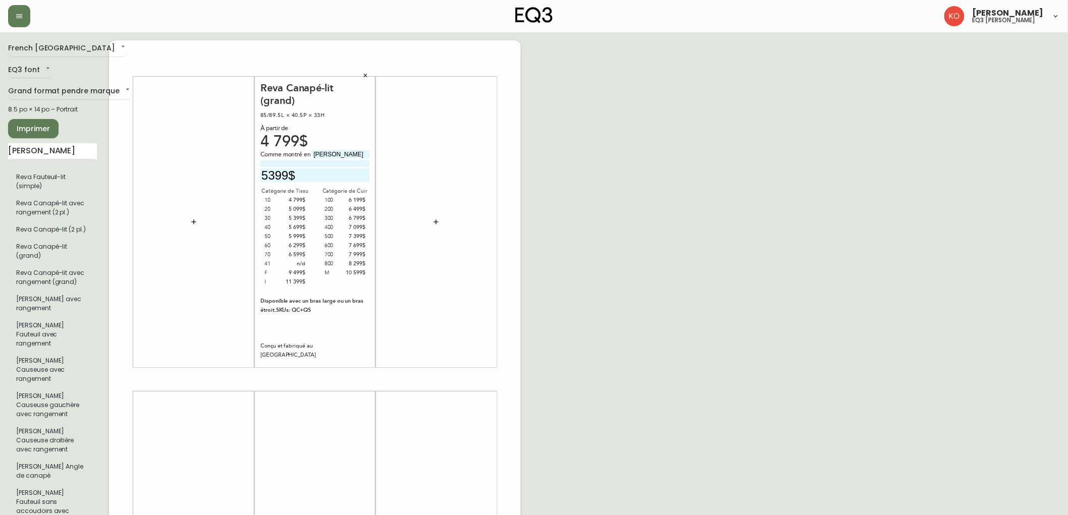 This screenshot has height=515, width=1068. Describe the element at coordinates (335, 246) in the screenshot. I see `div: 600` at that location.